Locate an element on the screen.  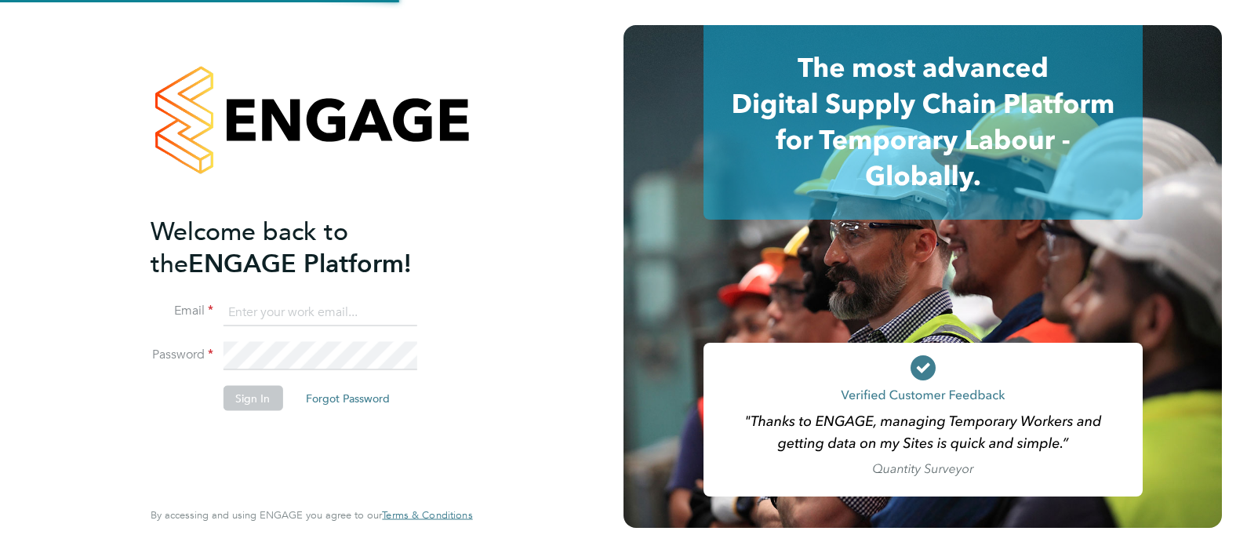
label: Password is located at coordinates (182, 355).